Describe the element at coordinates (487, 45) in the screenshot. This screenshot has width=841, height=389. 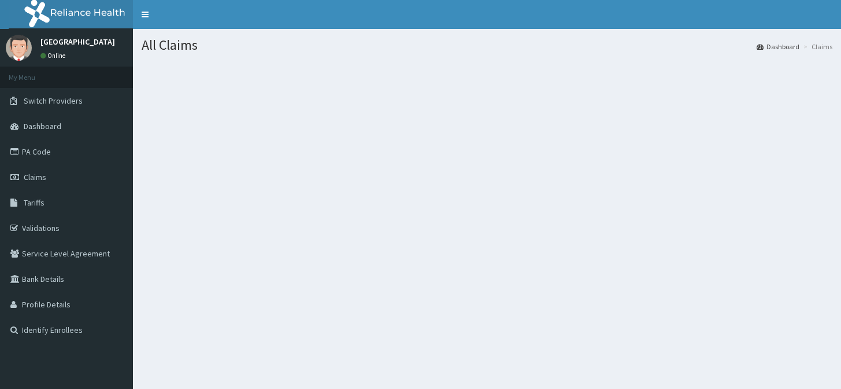
I see `h1: All Claims` at that location.